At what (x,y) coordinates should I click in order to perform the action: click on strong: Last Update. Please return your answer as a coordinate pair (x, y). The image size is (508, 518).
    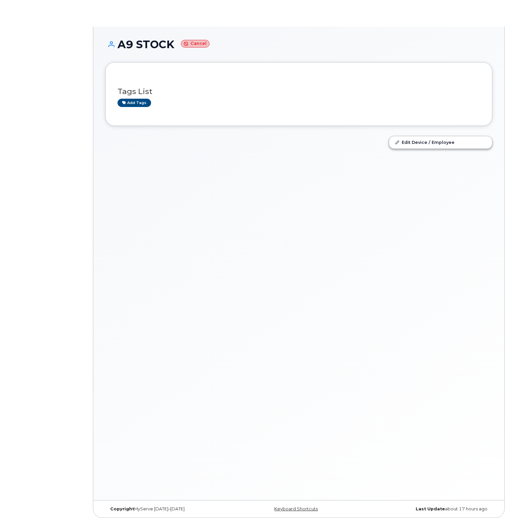
    Looking at the image, I should click on (431, 509).